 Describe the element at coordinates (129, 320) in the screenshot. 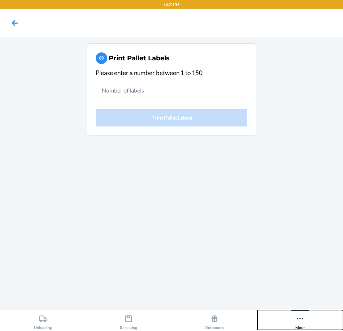

I see `button: Receiving` at that location.